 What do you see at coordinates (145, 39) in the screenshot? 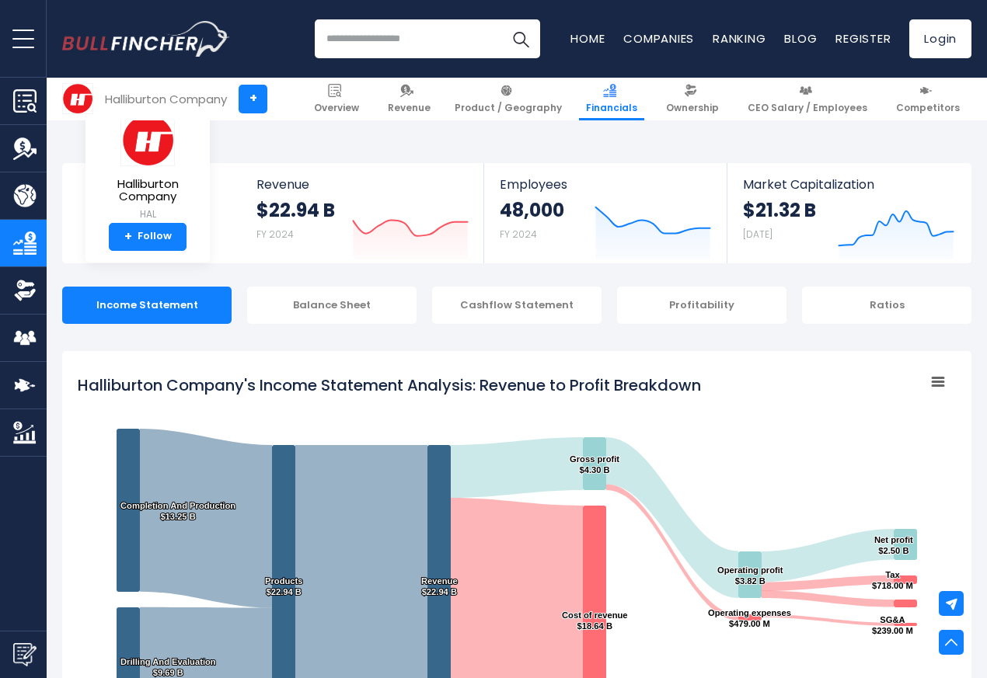
I see `a: Go to homepage` at bounding box center [145, 39].